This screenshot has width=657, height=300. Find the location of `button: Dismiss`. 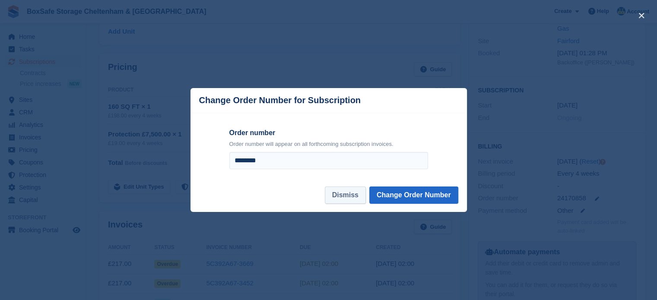

button: Dismiss is located at coordinates (345, 195).